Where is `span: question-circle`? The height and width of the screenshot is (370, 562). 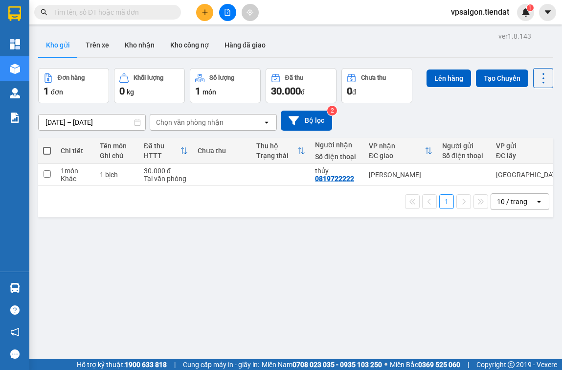
span: question-circle is located at coordinates (15, 310).